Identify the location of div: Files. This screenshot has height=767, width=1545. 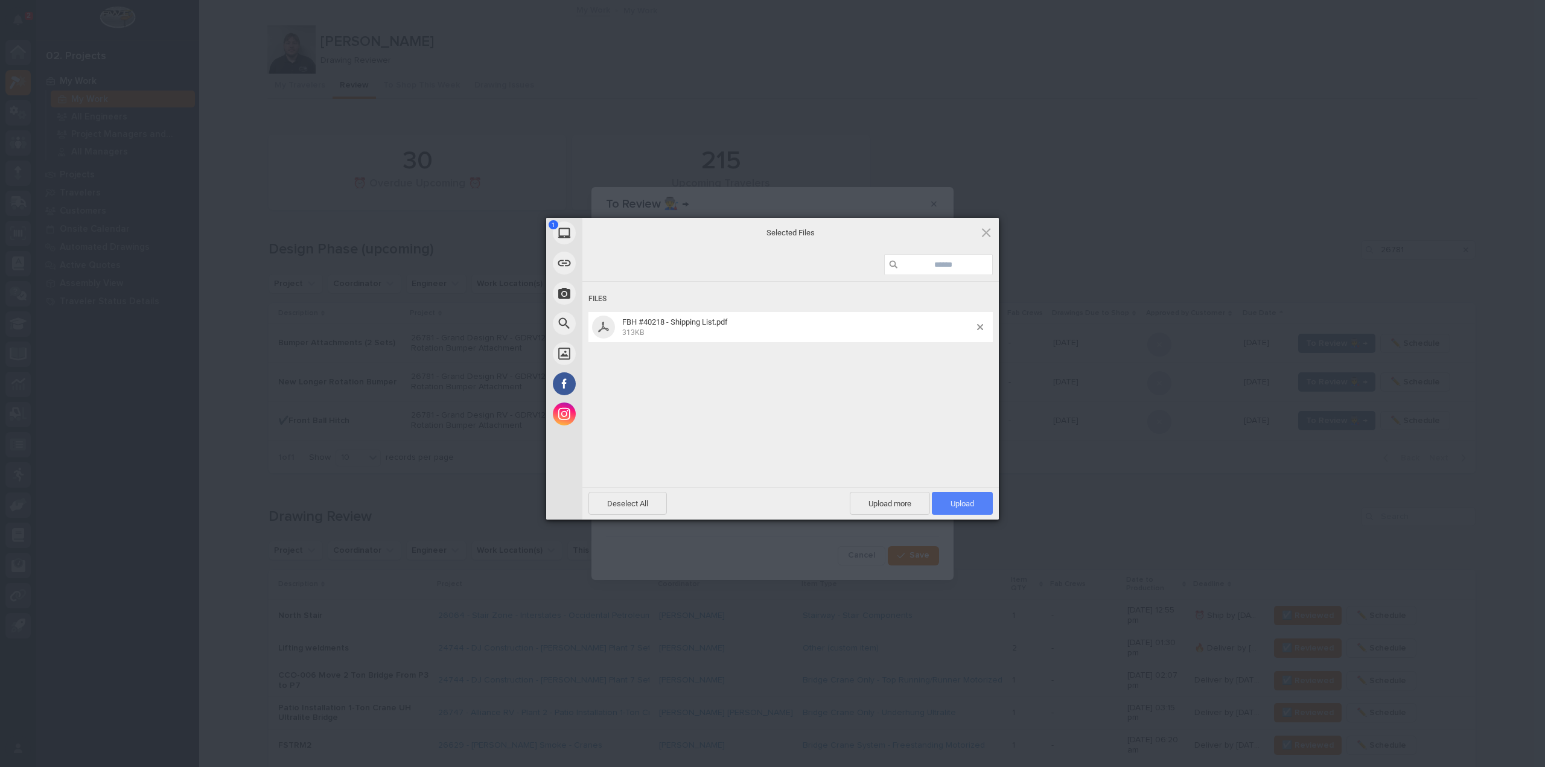
(791, 299).